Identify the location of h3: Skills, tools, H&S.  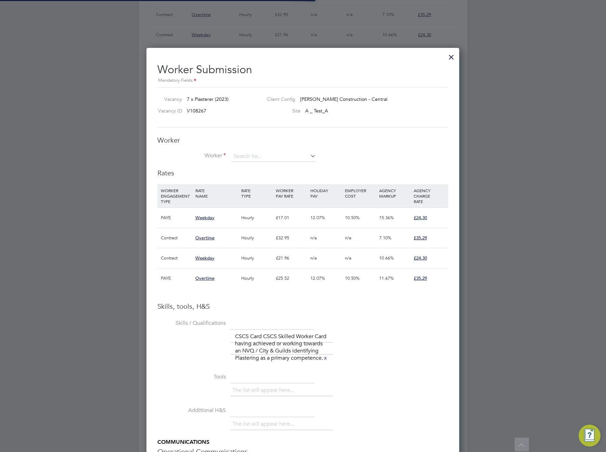
(303, 307).